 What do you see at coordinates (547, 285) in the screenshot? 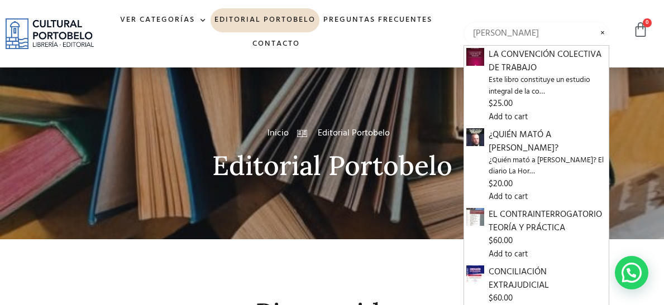
I see `a: CONCILIACIÓN EXTRAJUDICIAL$60.00` at bounding box center [547, 285].